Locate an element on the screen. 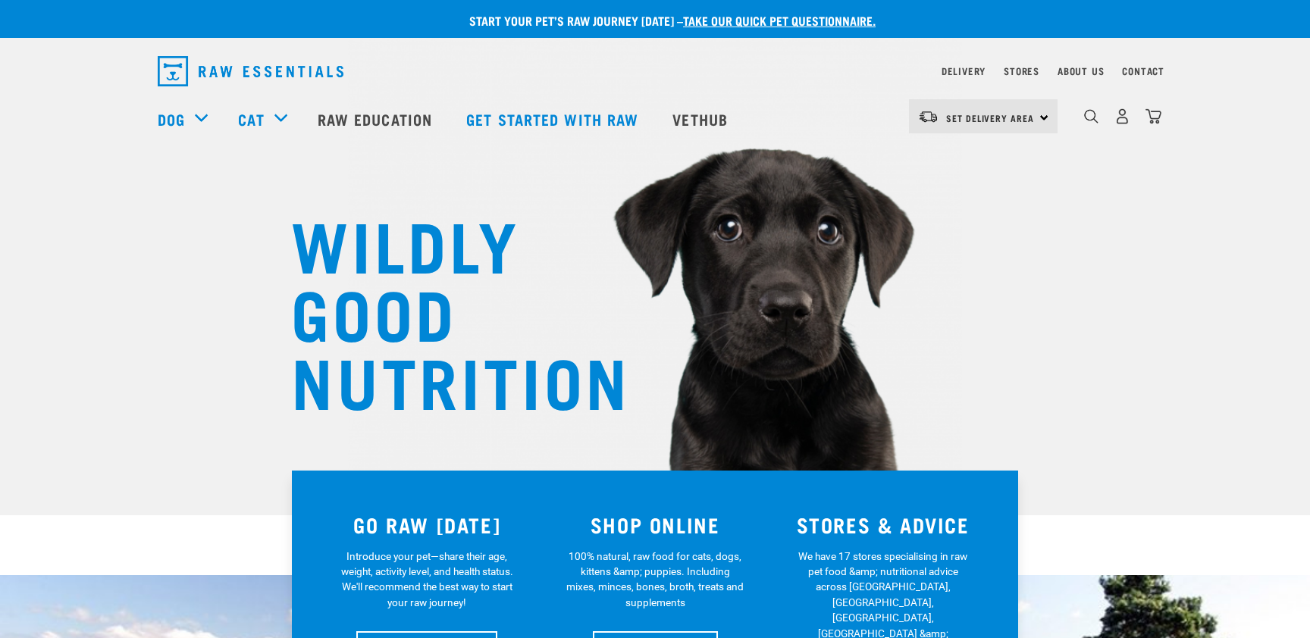  img: van-moving.png is located at coordinates (928, 117).